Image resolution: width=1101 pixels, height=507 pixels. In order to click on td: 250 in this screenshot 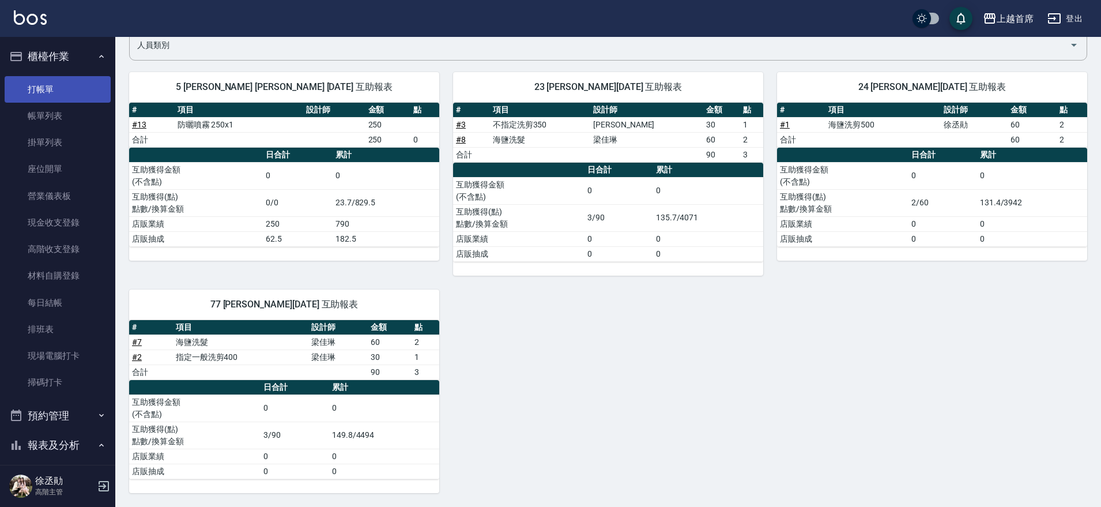, I will do `click(297, 224)`.